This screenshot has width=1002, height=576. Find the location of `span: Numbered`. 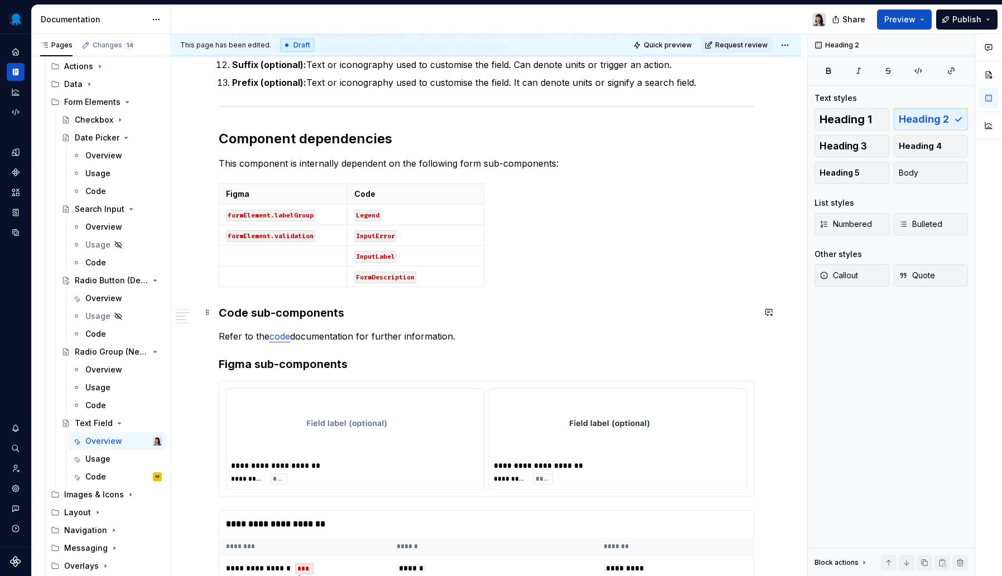

span: Numbered is located at coordinates (846, 224).